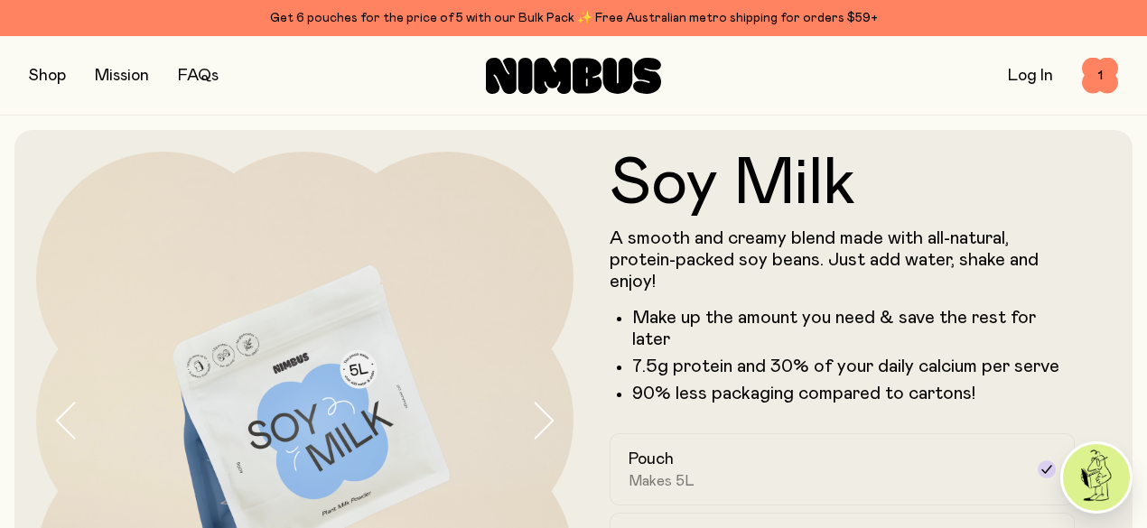 The width and height of the screenshot is (1147, 528). I want to click on a: Mission, so click(122, 76).